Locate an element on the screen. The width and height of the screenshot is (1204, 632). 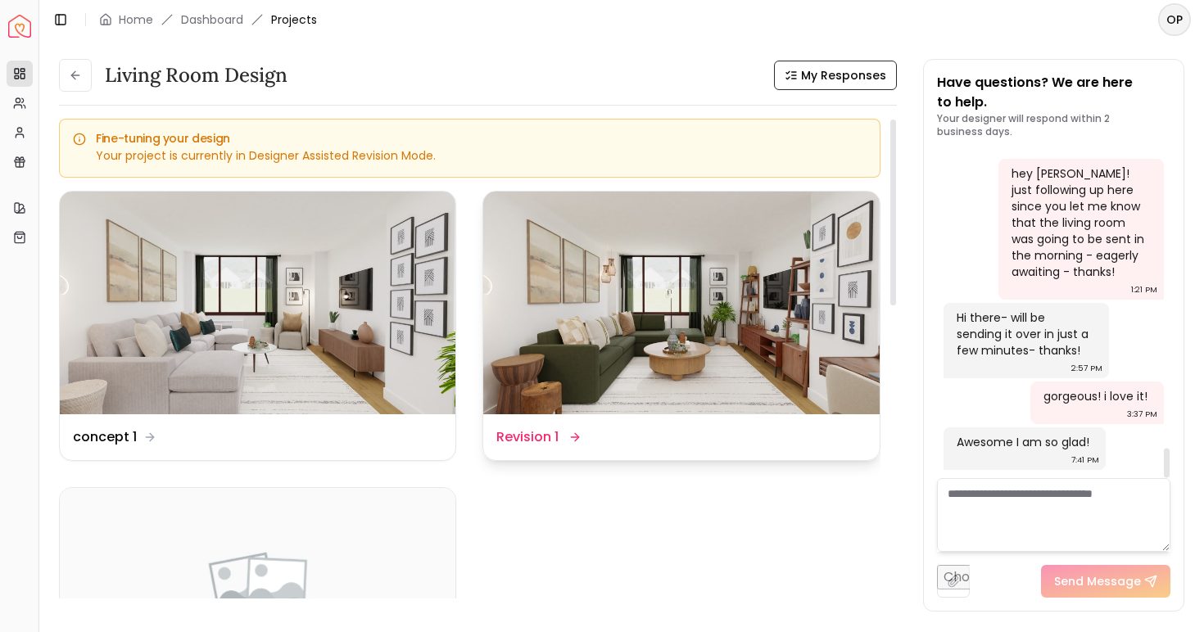
img: Revision 1 is located at coordinates (681, 303).